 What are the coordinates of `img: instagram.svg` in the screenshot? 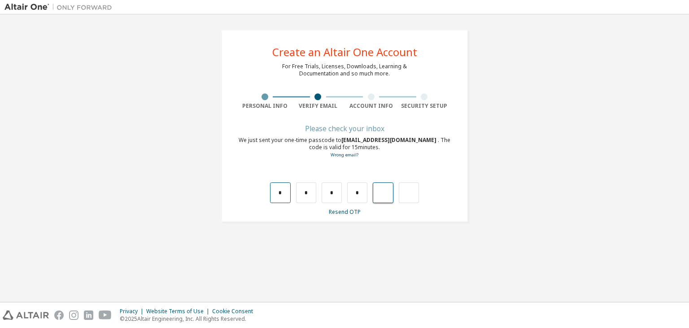 It's located at (74, 315).